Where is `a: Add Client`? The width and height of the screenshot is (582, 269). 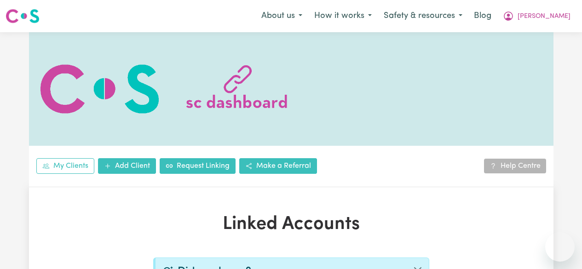 a: Add Client is located at coordinates (127, 166).